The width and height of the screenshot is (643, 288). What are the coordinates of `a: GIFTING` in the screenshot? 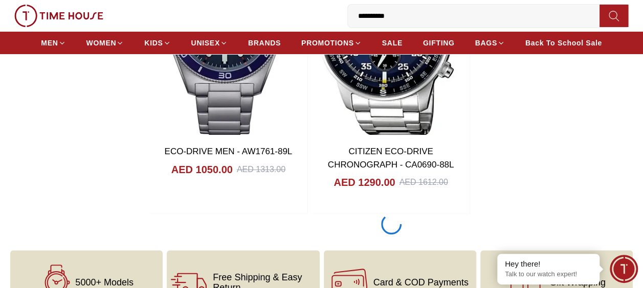 It's located at (439, 43).